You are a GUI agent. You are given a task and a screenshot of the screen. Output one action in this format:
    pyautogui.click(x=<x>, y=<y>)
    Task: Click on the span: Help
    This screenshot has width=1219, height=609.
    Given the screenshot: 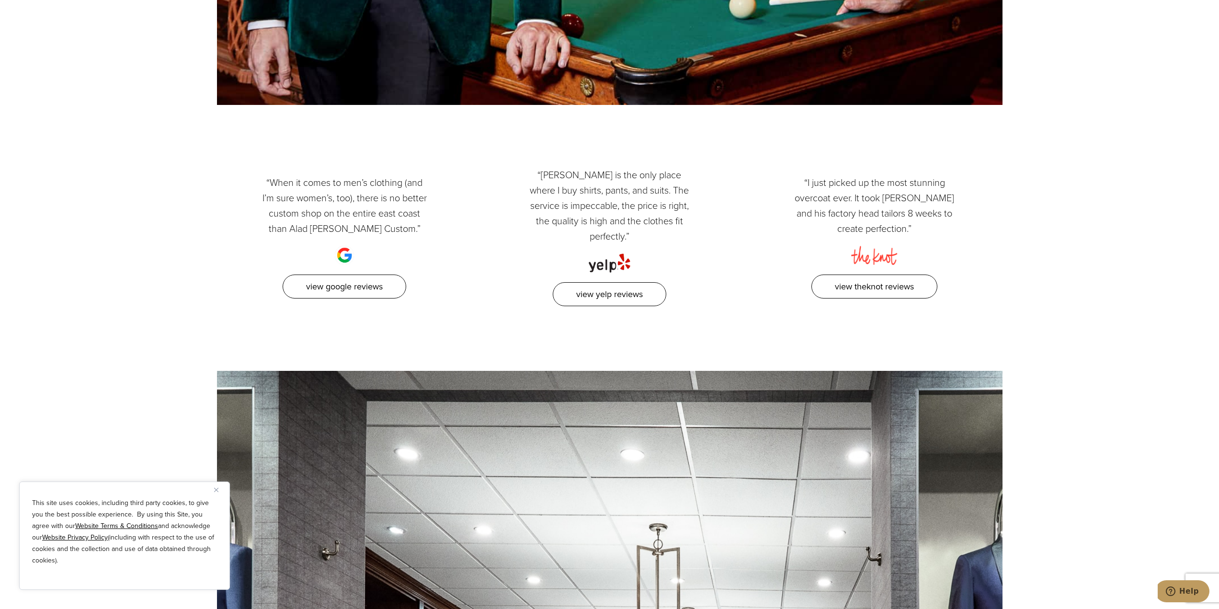 What is the action you would take?
    pyautogui.click(x=31, y=11)
    